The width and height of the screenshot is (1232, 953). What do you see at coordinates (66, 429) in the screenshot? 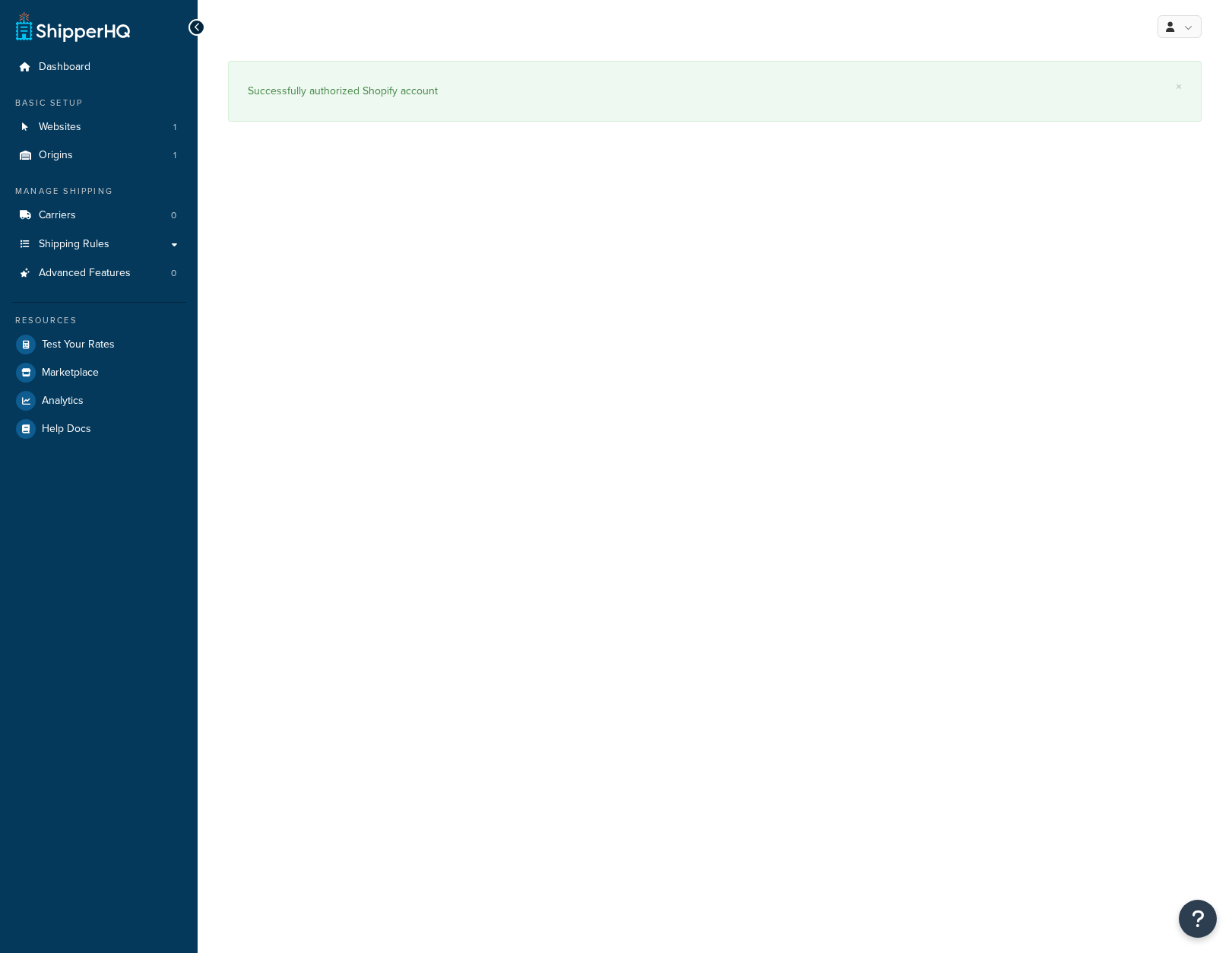
I see `span: Help Docs` at bounding box center [66, 429].